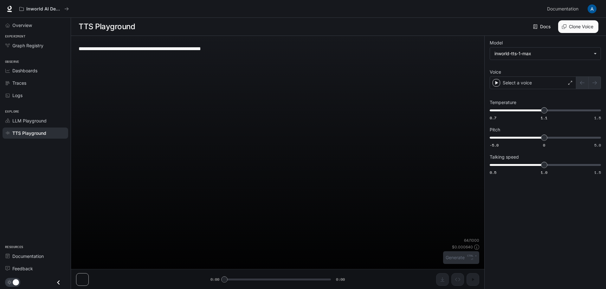  Describe the element at coordinates (495, 72) in the screenshot. I see `p: Voice` at that location.